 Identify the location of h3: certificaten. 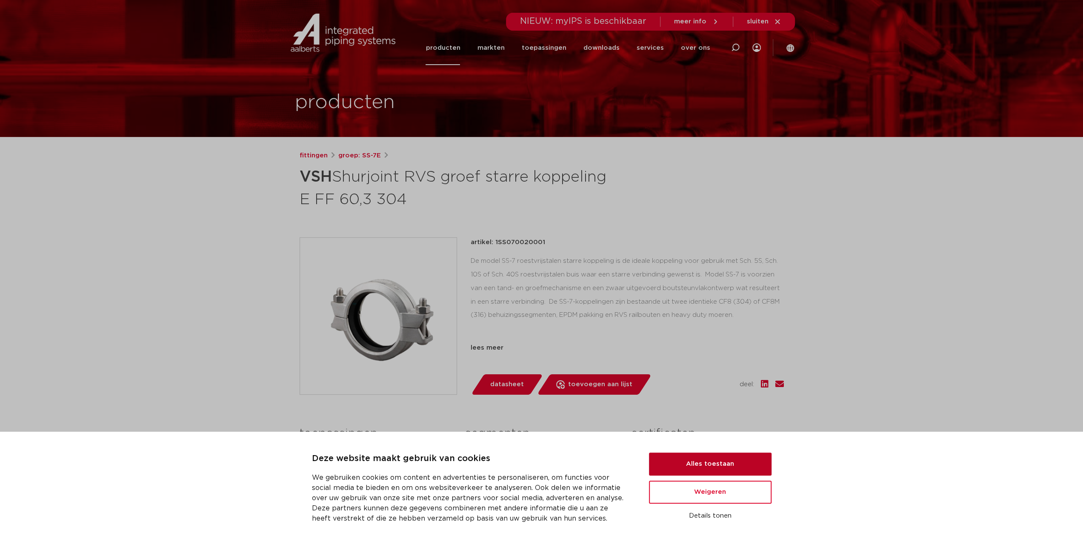
(707, 434).